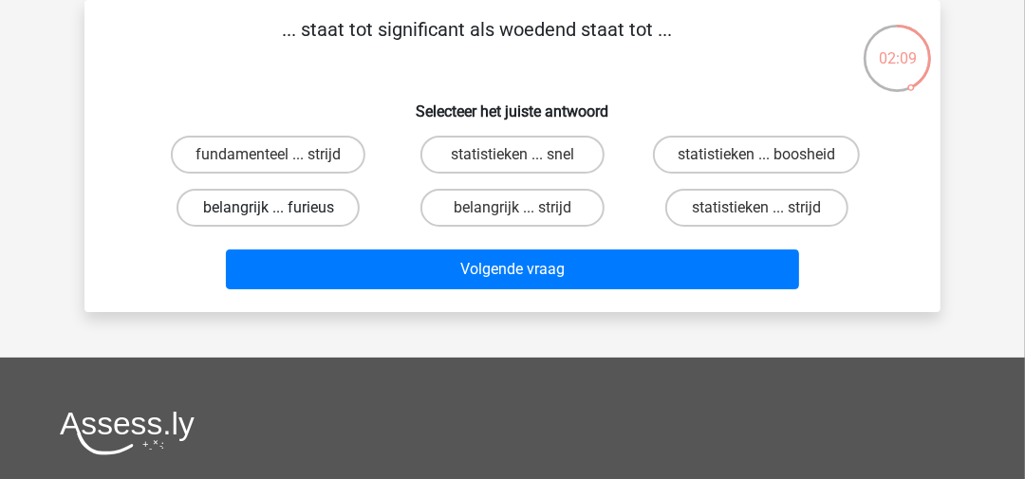 The width and height of the screenshot is (1025, 479). What do you see at coordinates (268, 155) in the screenshot?
I see `label: fundamenteel ... strijd` at bounding box center [268, 155].